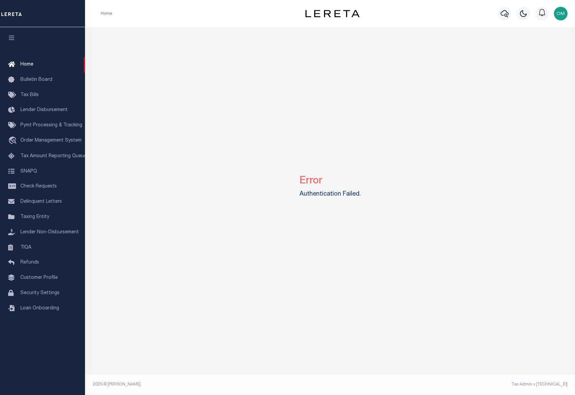  I want to click on span: Check Requests, so click(38, 187).